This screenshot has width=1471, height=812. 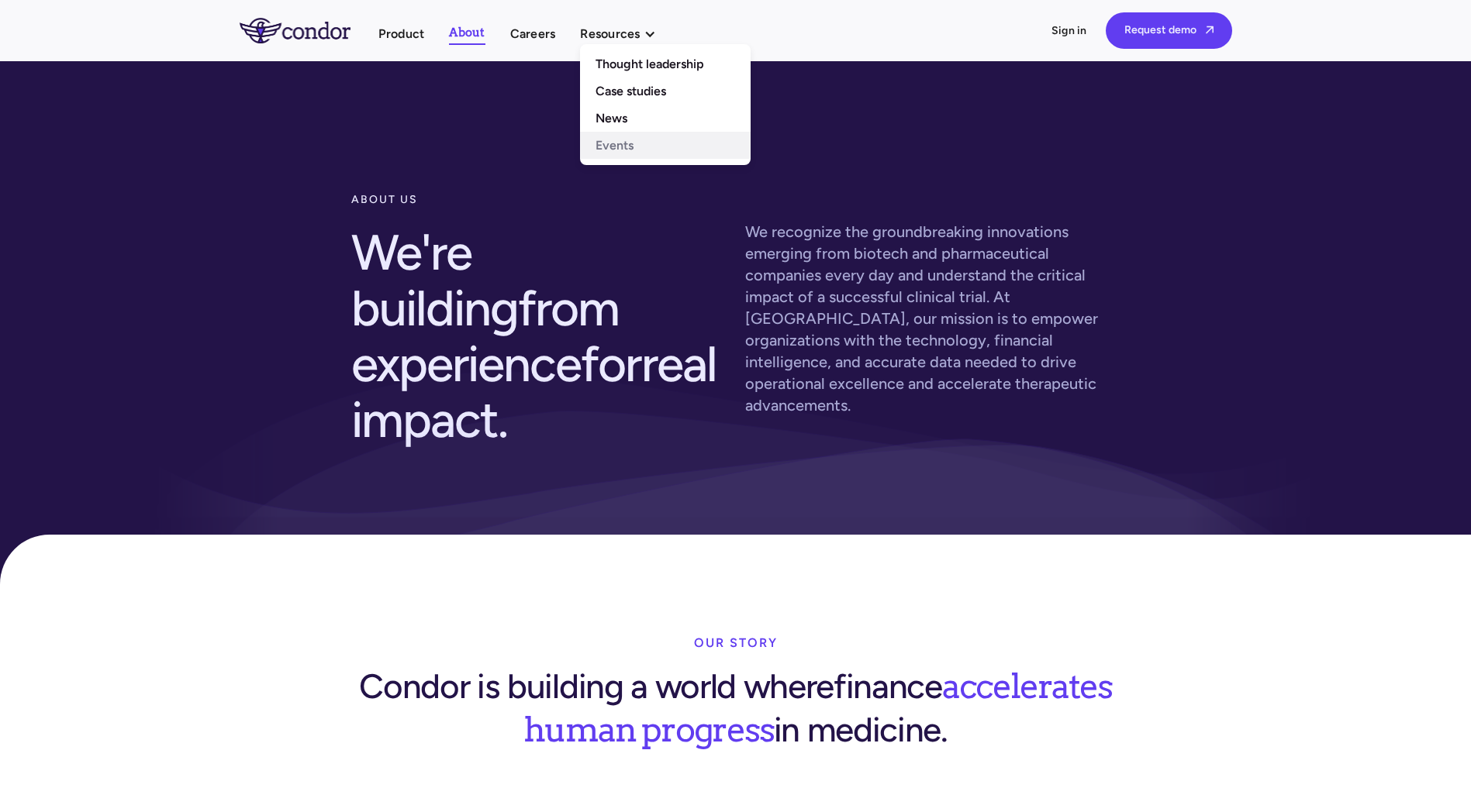 I want to click on span: accelerates human progress, so click(x=817, y=704).